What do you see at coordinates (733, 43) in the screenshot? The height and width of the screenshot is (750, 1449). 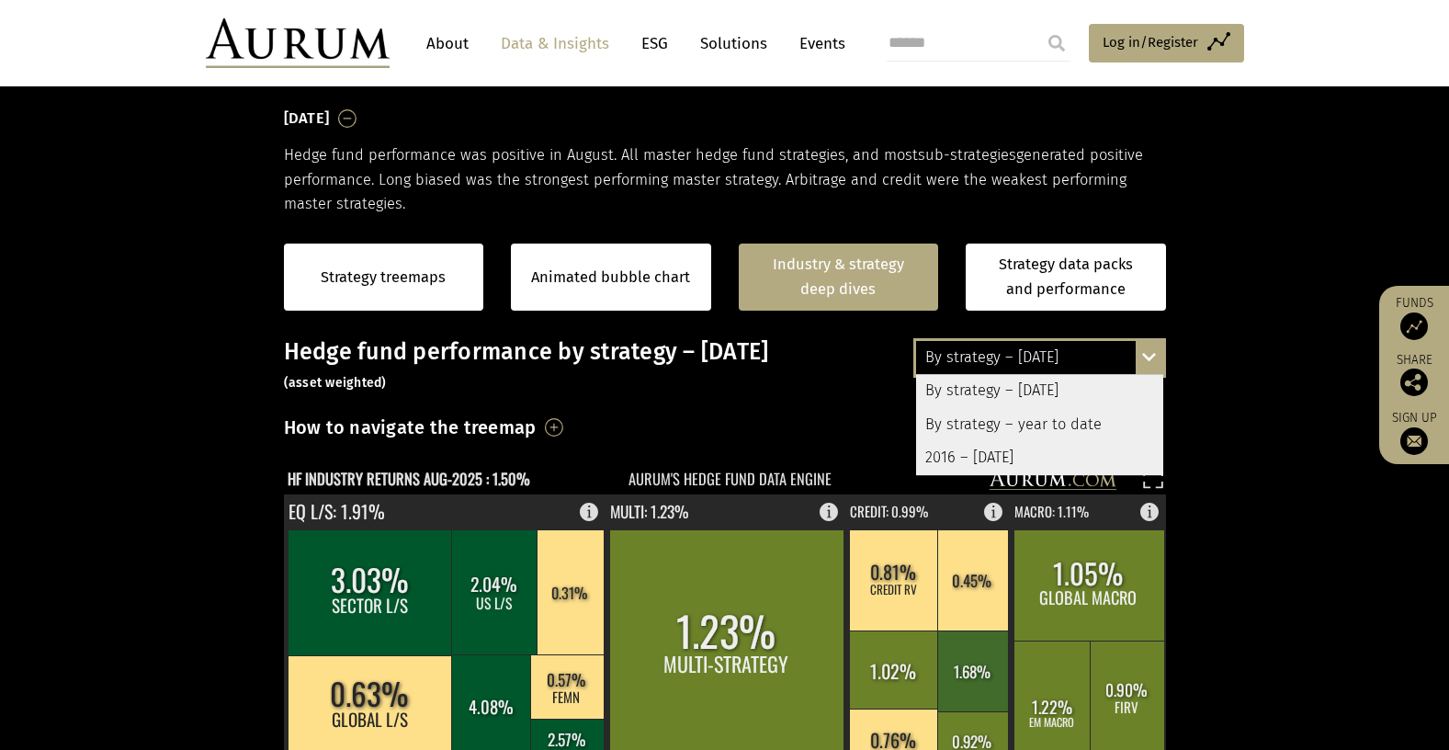 I see `a: Solutions` at bounding box center [733, 43].